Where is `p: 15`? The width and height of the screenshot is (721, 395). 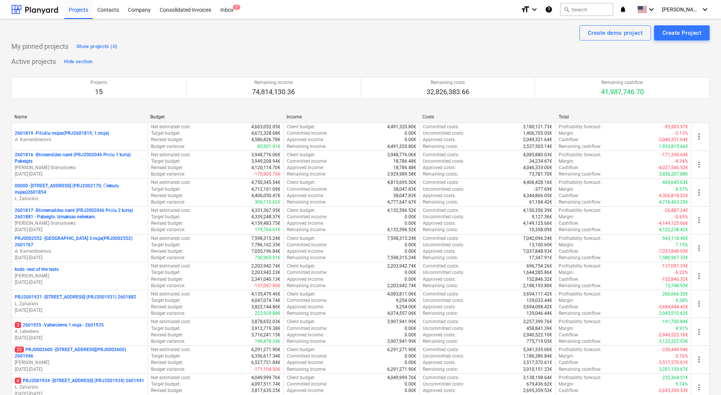
p: 15 is located at coordinates (99, 92).